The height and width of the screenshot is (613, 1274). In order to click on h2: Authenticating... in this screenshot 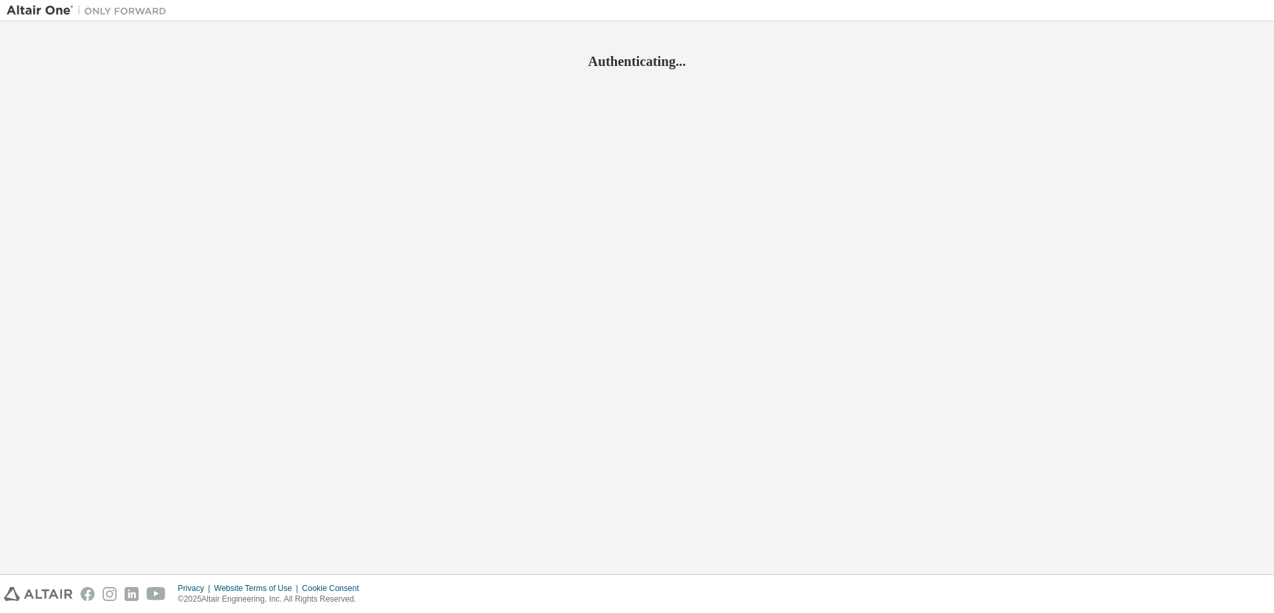, I will do `click(637, 61)`.